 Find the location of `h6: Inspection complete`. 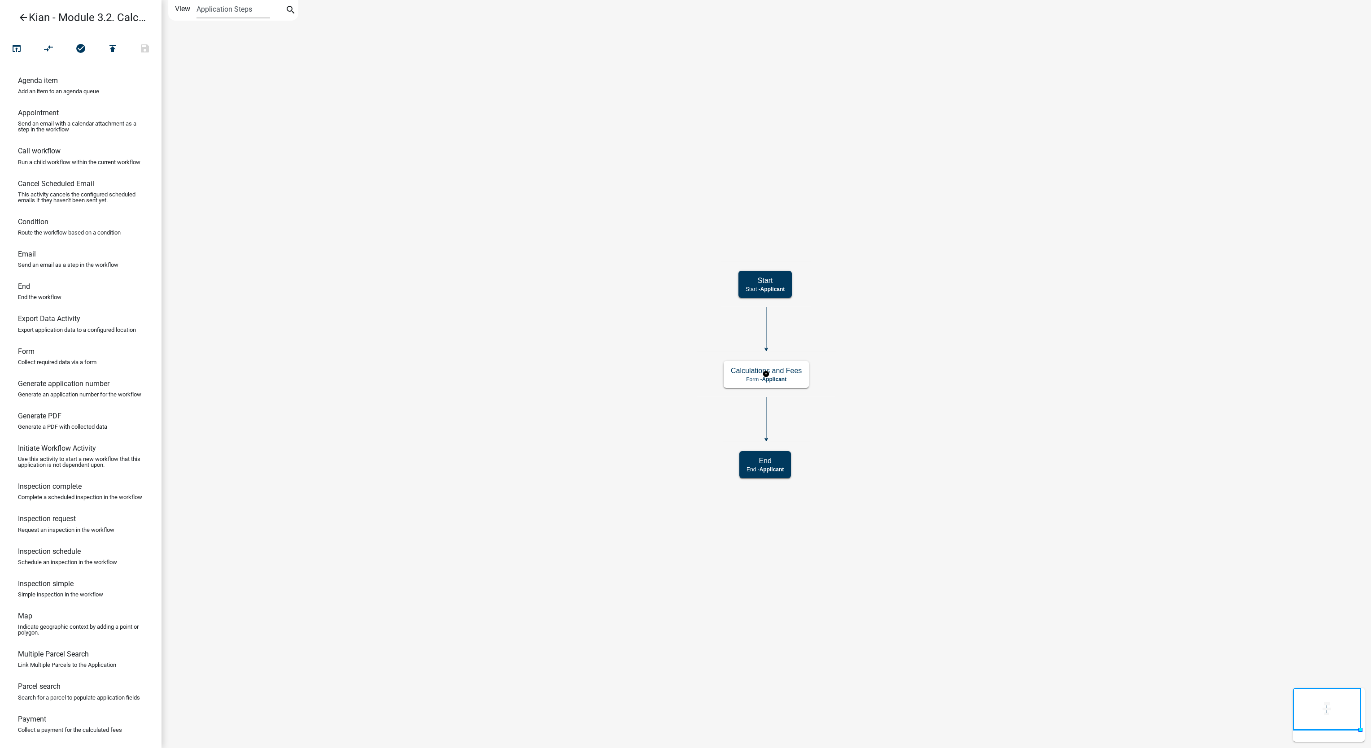

h6: Inspection complete is located at coordinates (50, 486).